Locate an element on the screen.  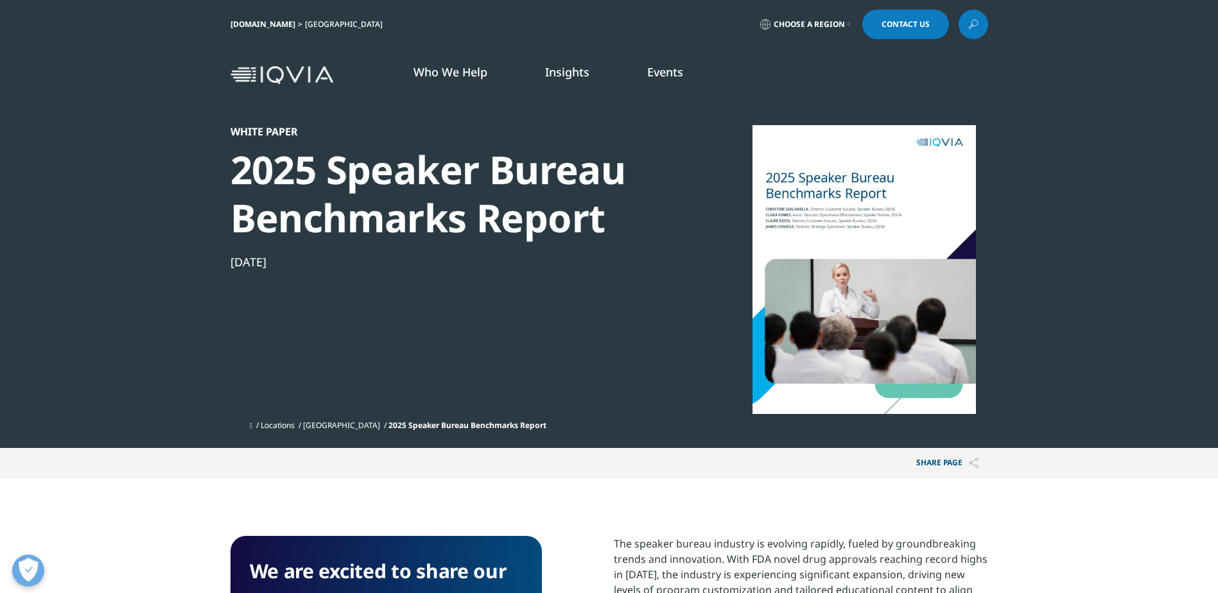
a: Contact Us is located at coordinates (906, 24).